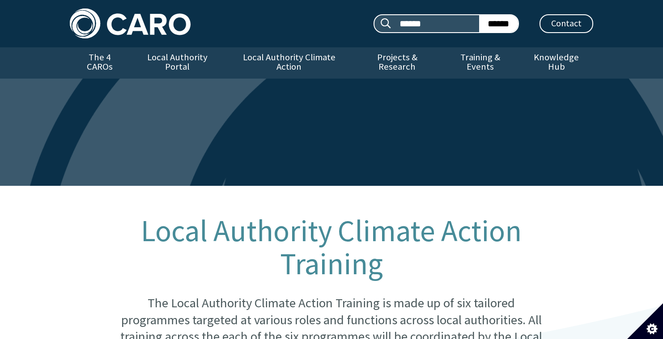 The image size is (663, 339). Describe the element at coordinates (99, 63) in the screenshot. I see `a: The 4 CAROs` at that location.